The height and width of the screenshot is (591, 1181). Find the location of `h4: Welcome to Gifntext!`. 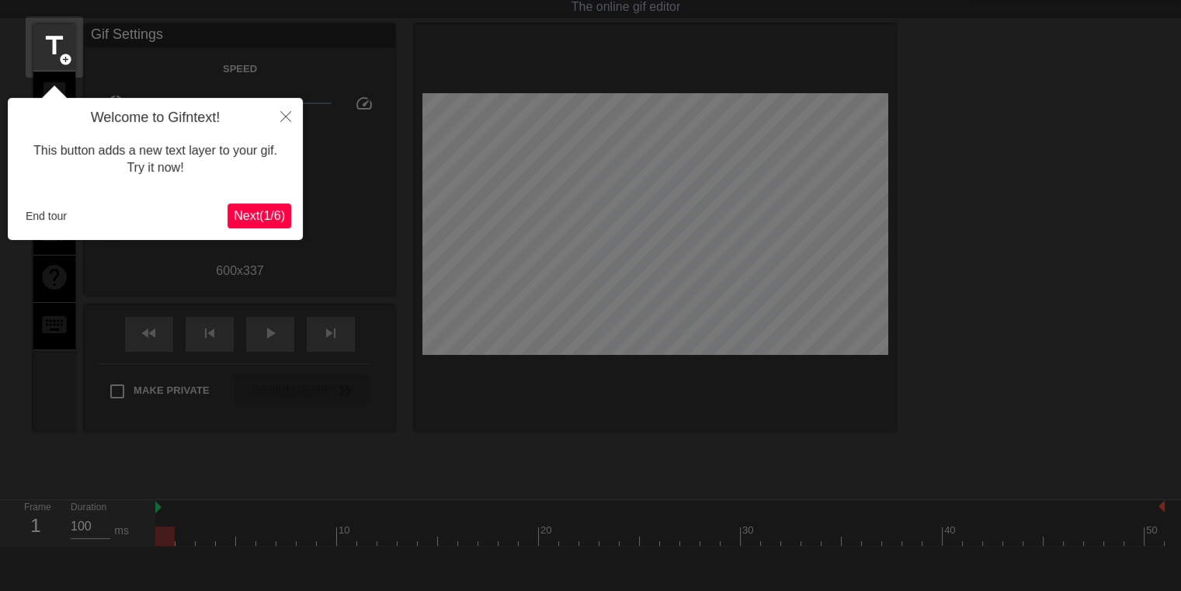

h4: Welcome to Gifntext! is located at coordinates (155, 118).